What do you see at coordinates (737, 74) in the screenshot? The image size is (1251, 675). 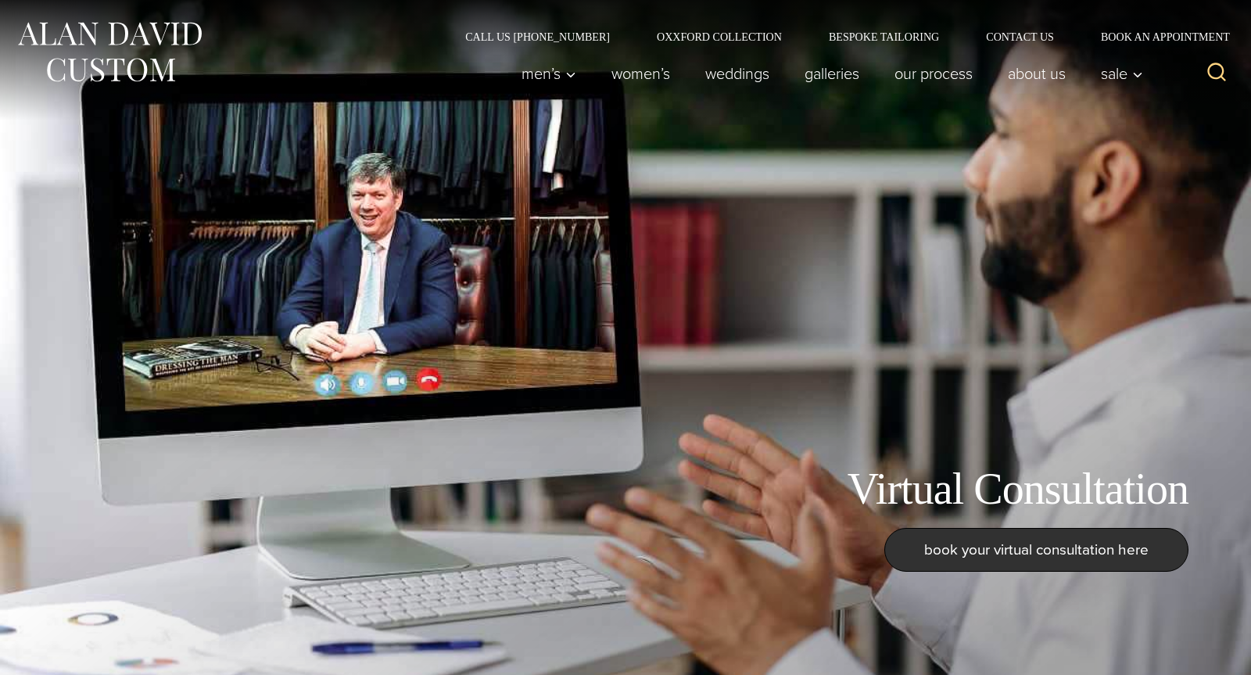 I see `a: weddings` at bounding box center [737, 74].